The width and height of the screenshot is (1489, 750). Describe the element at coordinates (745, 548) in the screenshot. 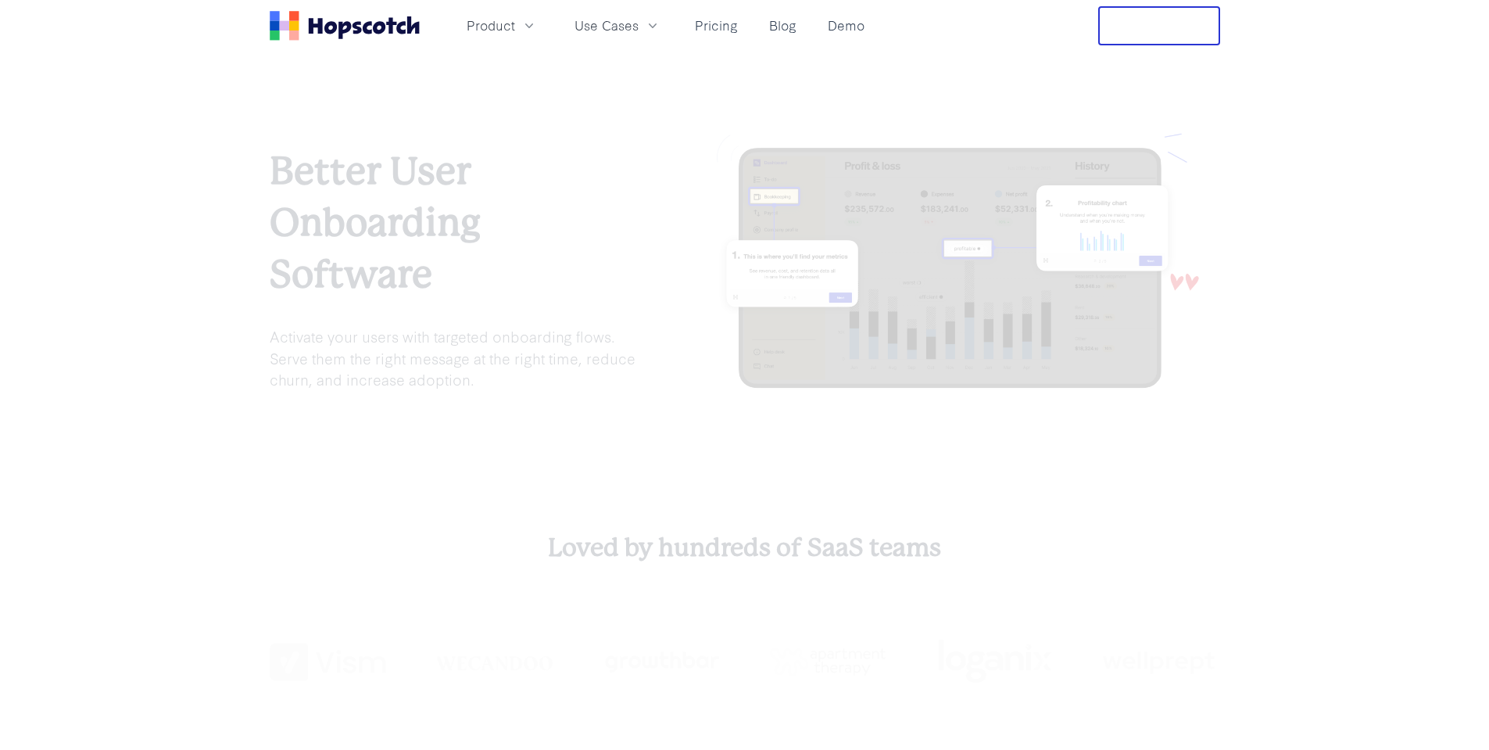

I see `h3: Loved by hundreds of SaaS teams` at that location.